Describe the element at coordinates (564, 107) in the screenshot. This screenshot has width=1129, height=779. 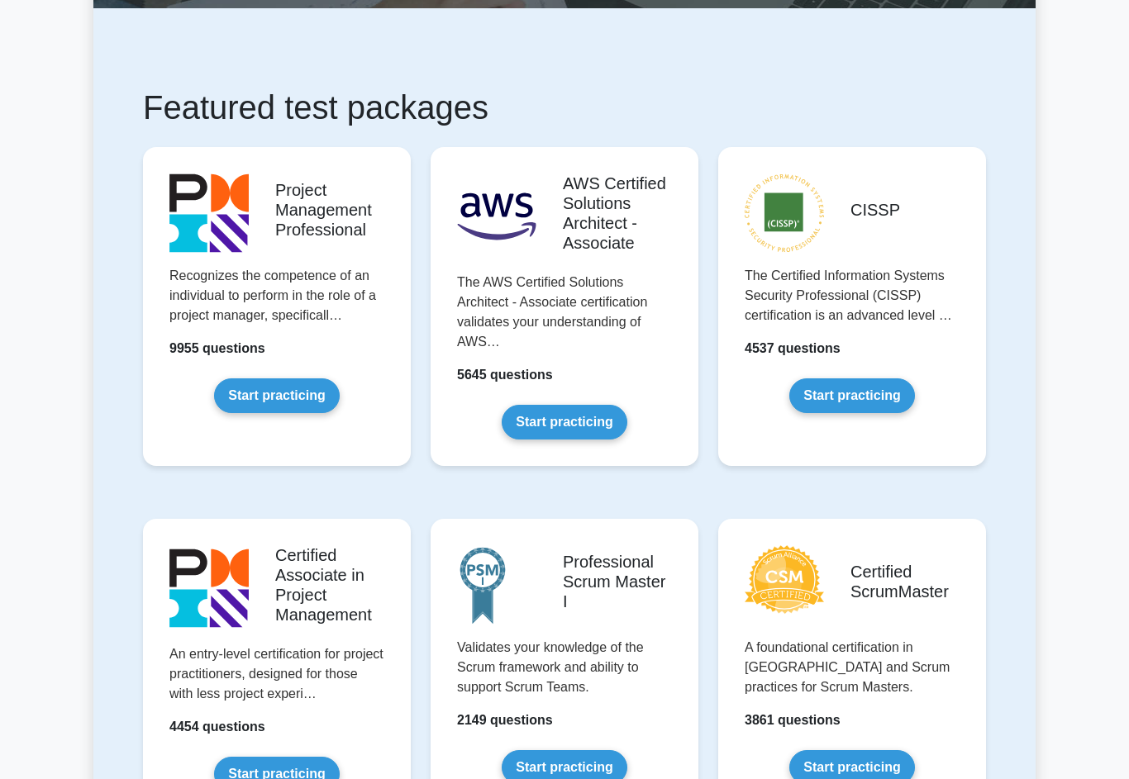
I see `h1: Featured test packages` at that location.